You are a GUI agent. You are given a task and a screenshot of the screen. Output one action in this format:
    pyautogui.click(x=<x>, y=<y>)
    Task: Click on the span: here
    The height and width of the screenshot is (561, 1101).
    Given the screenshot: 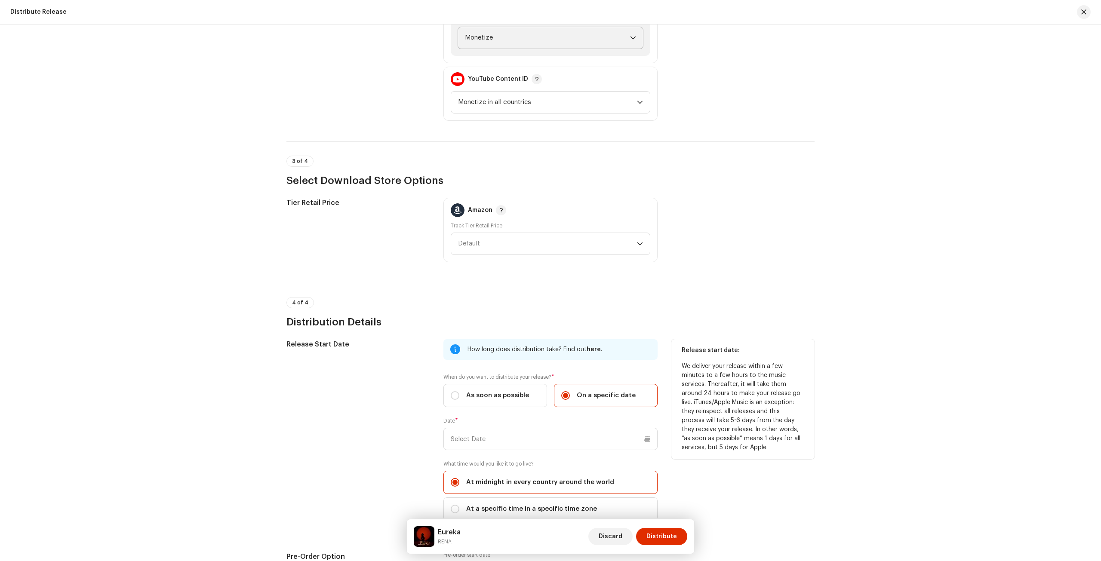 What is the action you would take?
    pyautogui.click(x=593, y=350)
    